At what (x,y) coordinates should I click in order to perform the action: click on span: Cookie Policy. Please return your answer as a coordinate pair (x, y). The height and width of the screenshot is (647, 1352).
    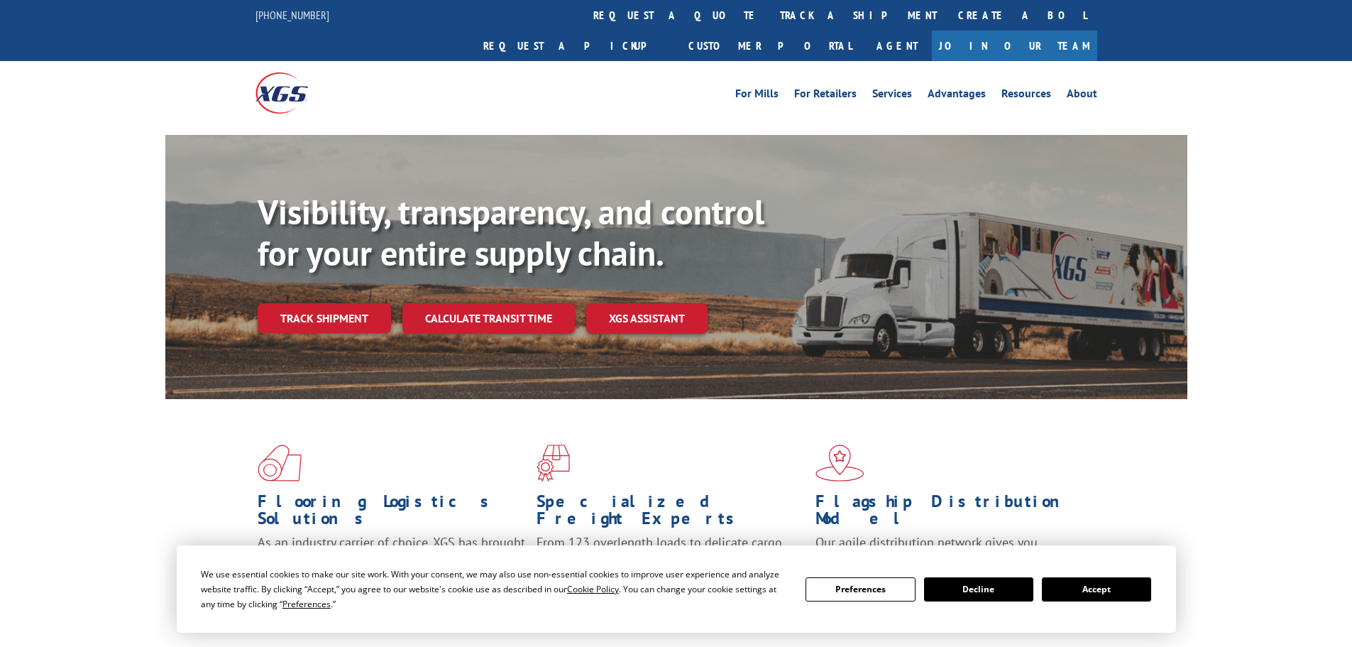
    Looking at the image, I should click on (593, 588).